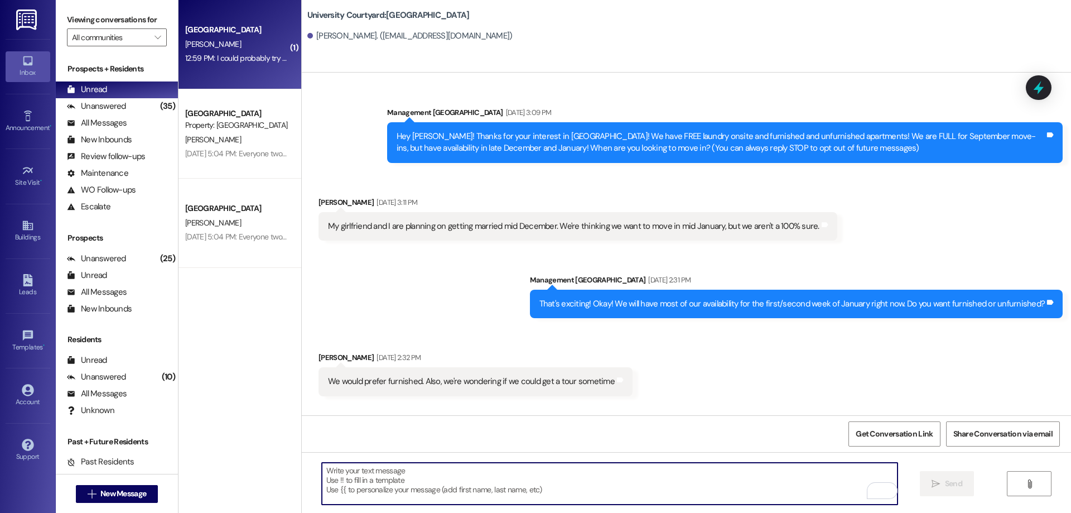 The height and width of the screenshot is (513, 1071). Describe the element at coordinates (1003, 433) in the screenshot. I see `button: Share Conversation via email` at that location.